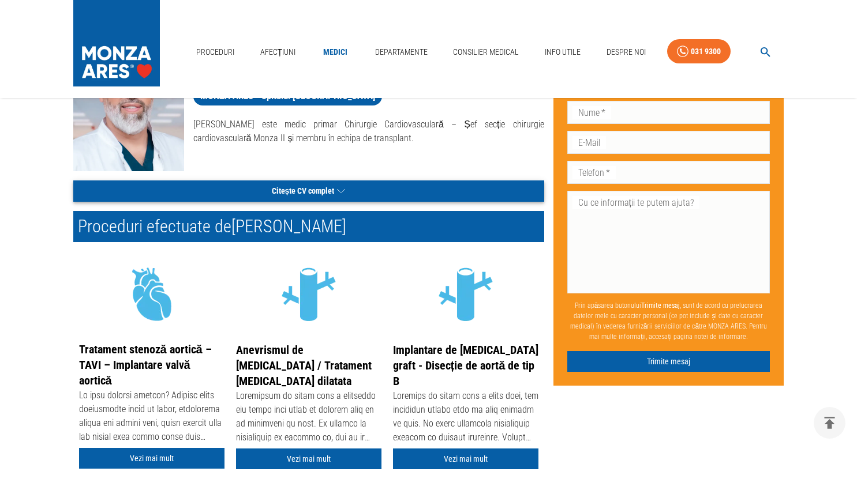  Describe the element at coordinates (309, 191) in the screenshot. I see `button: Citește CV complet` at that location.